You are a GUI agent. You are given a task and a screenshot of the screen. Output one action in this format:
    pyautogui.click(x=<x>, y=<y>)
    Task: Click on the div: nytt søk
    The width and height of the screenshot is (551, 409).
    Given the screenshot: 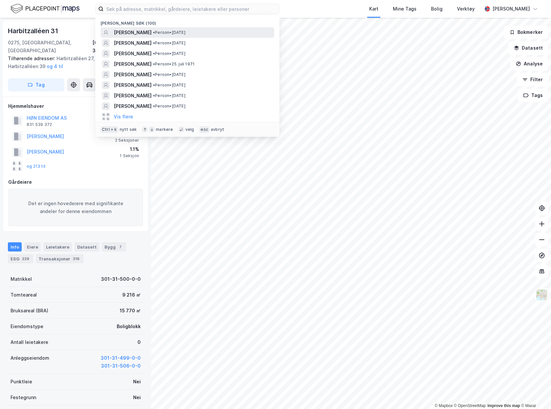 What is the action you would take?
    pyautogui.click(x=128, y=129)
    